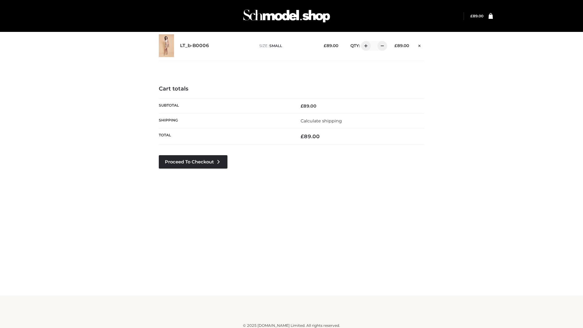 This screenshot has width=583, height=328. What do you see at coordinates (321, 121) in the screenshot?
I see `a: Calculate shipping` at bounding box center [321, 121].